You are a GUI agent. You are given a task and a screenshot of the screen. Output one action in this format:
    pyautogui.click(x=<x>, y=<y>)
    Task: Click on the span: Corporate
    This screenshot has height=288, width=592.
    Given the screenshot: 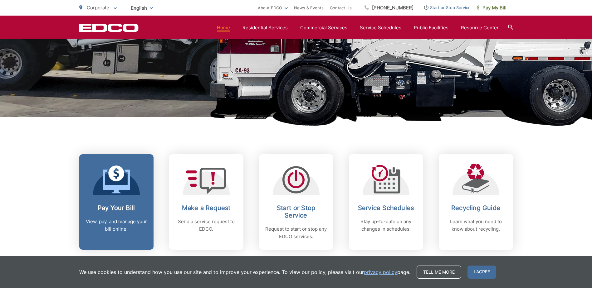 What is the action you would take?
    pyautogui.click(x=98, y=7)
    